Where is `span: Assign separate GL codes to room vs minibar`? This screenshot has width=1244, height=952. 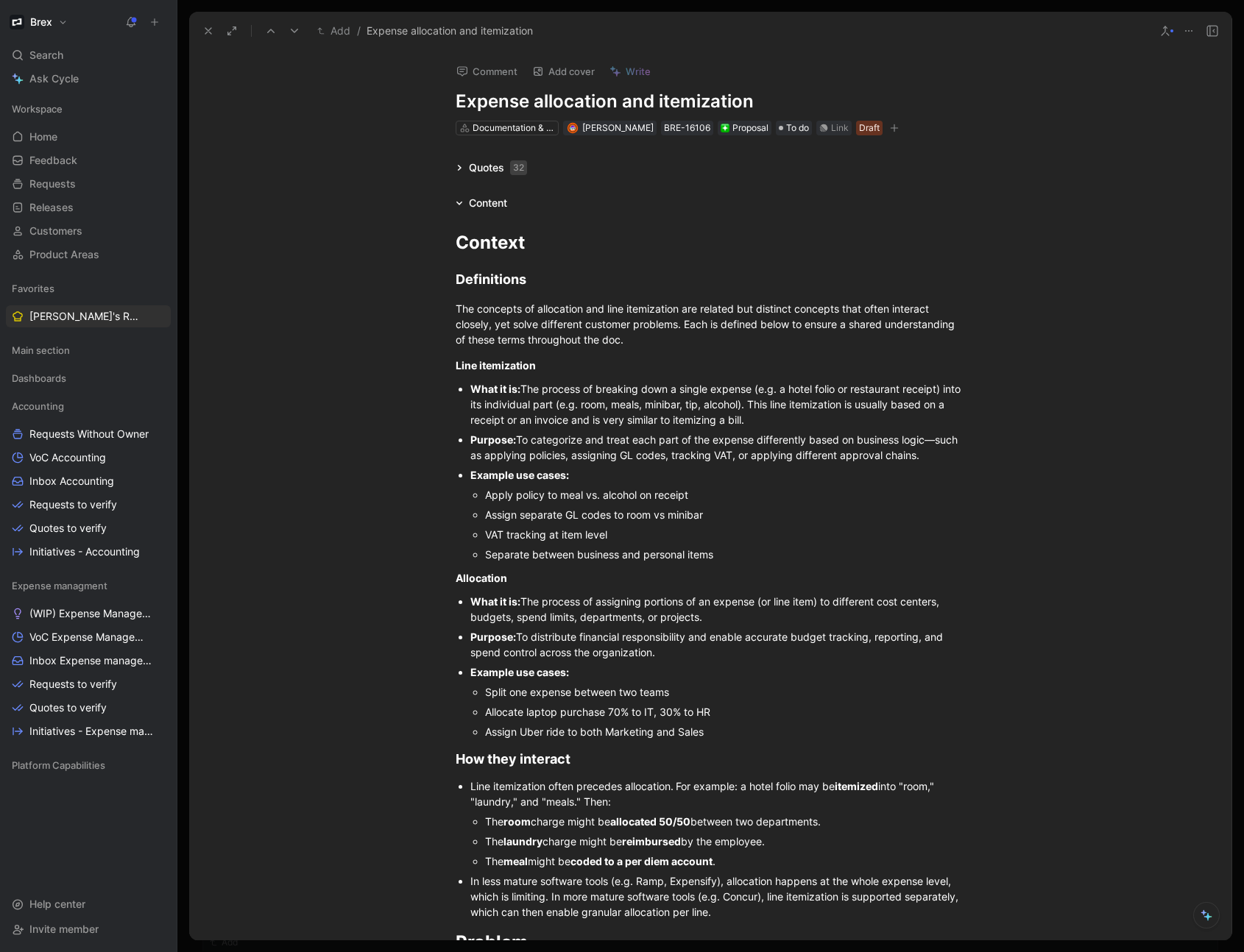
span: Assign separate GL codes to room vs minibar is located at coordinates (594, 514).